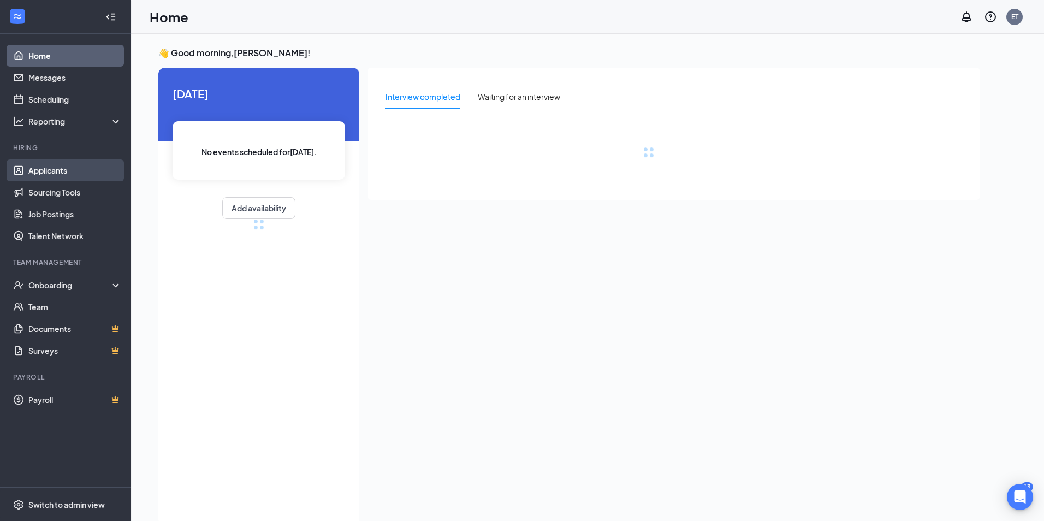 This screenshot has height=521, width=1044. What do you see at coordinates (1027, 486) in the screenshot?
I see `div: 13` at bounding box center [1027, 486].